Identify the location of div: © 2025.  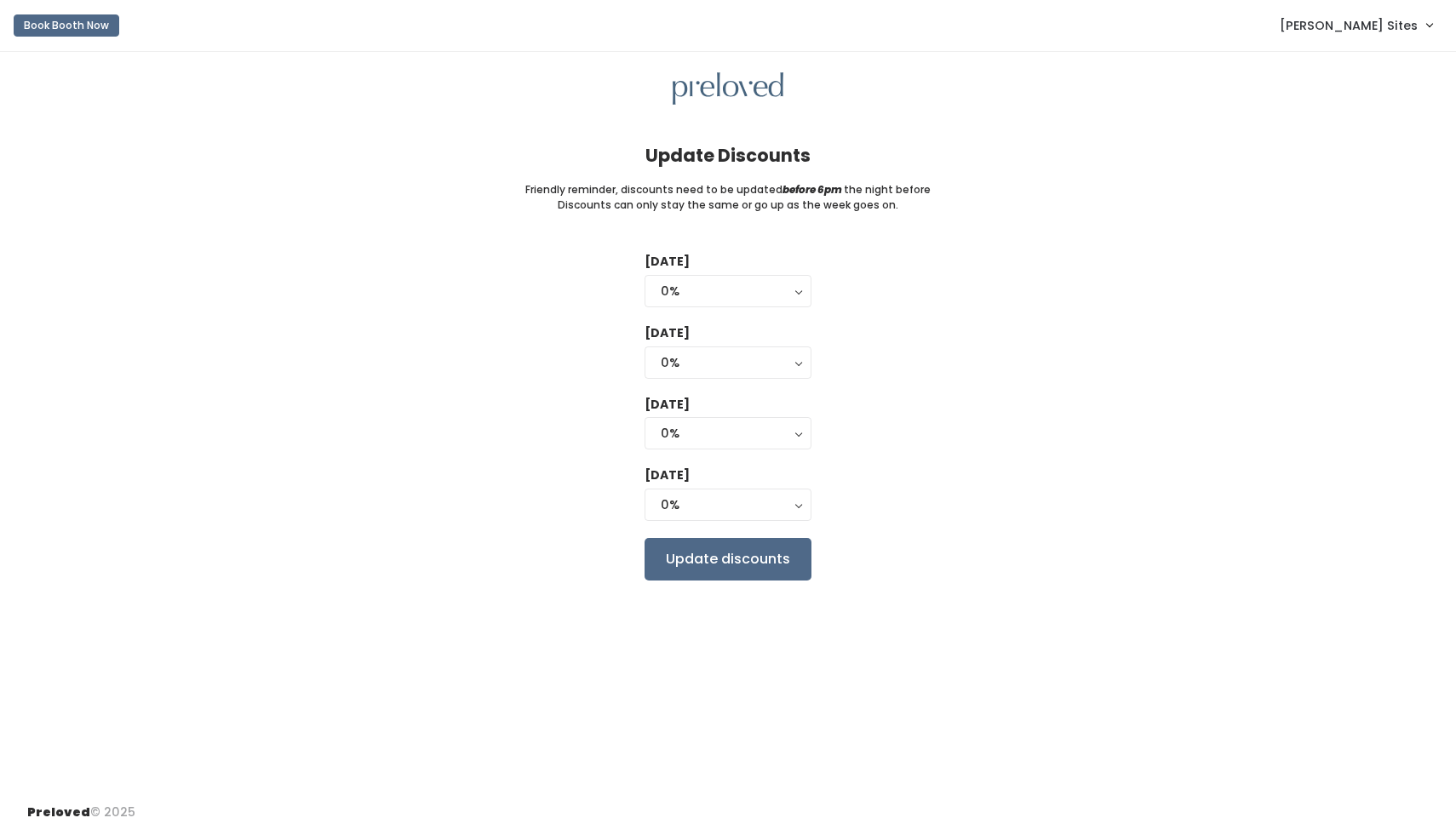
(81, 806).